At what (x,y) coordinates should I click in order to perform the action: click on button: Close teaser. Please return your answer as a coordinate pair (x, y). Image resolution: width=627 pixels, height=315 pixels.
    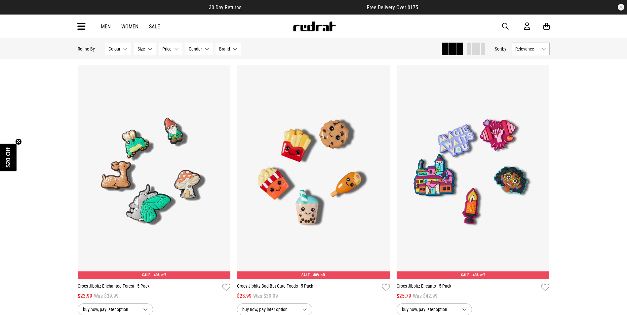
    Looking at the image, I should click on (19, 142).